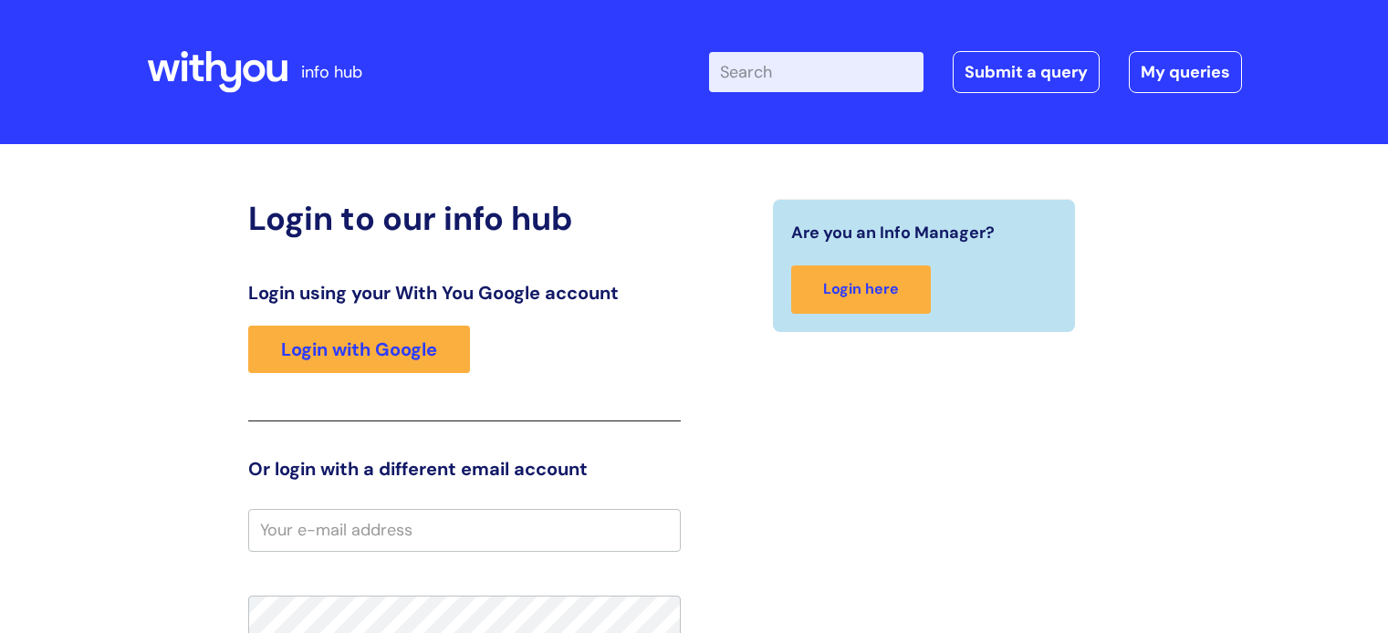 This screenshot has width=1388, height=633. Describe the element at coordinates (331, 72) in the screenshot. I see `p: info hub` at that location.